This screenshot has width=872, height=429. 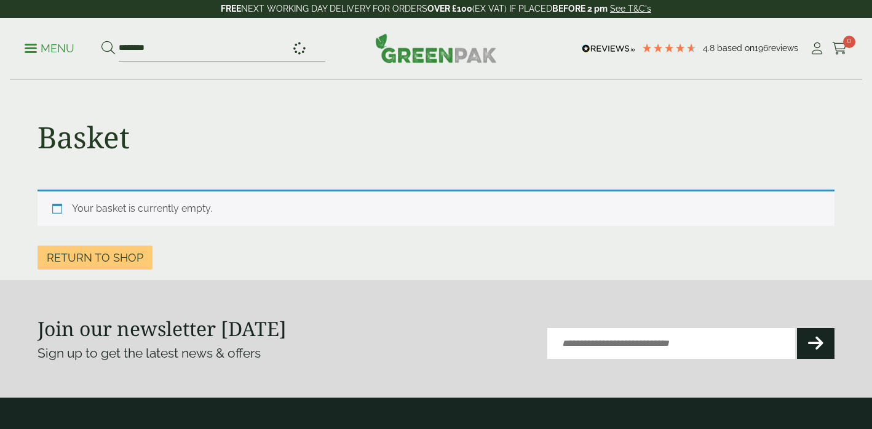 What do you see at coordinates (783, 48) in the screenshot?
I see `span: reviews` at bounding box center [783, 48].